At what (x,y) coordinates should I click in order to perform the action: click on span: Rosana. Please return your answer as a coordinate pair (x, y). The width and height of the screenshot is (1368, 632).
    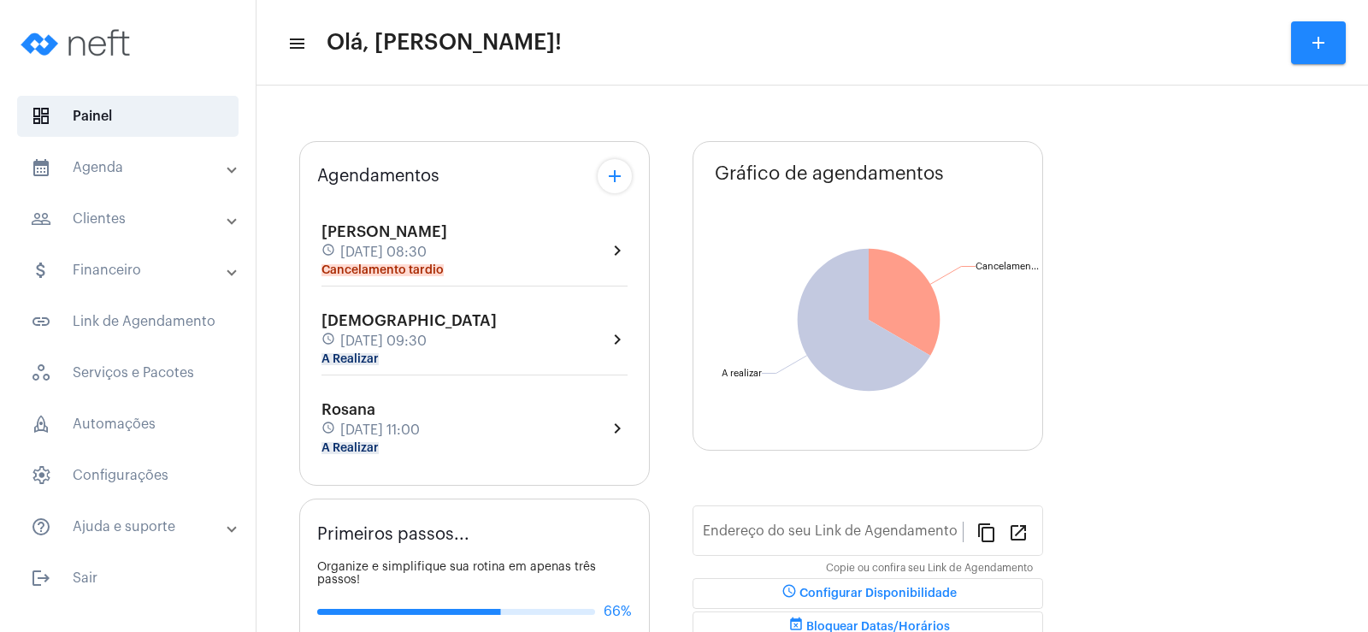
    Looking at the image, I should click on (348, 409).